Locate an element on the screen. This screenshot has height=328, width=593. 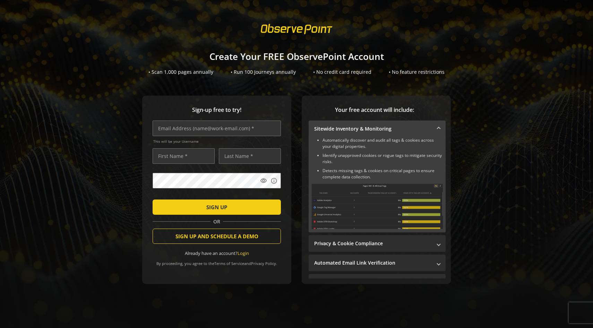
mat-icon: visibility is located at coordinates (263, 181).